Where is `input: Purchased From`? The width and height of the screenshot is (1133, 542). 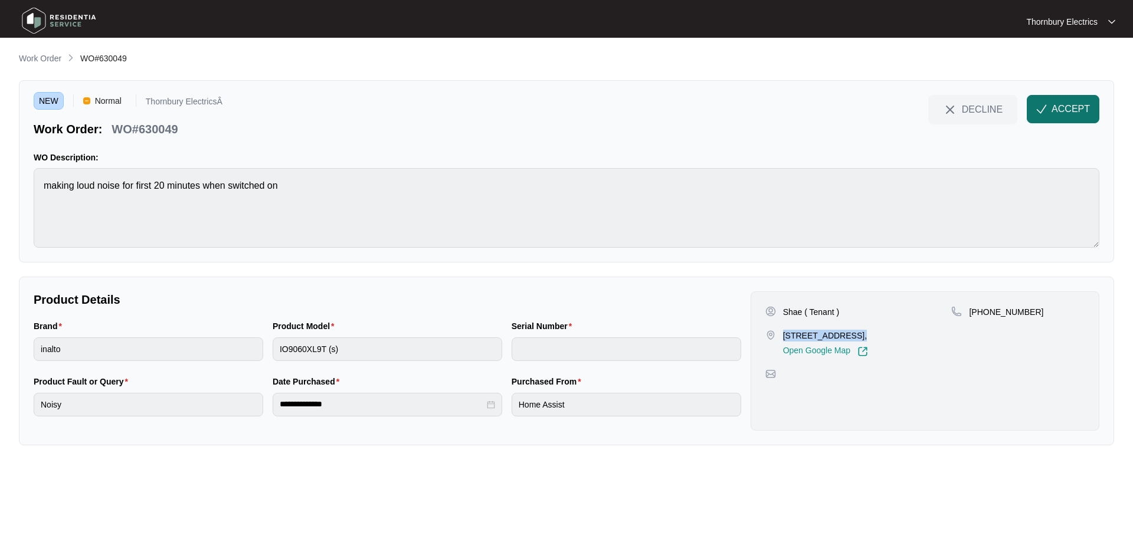
input: Purchased From is located at coordinates (626, 405).